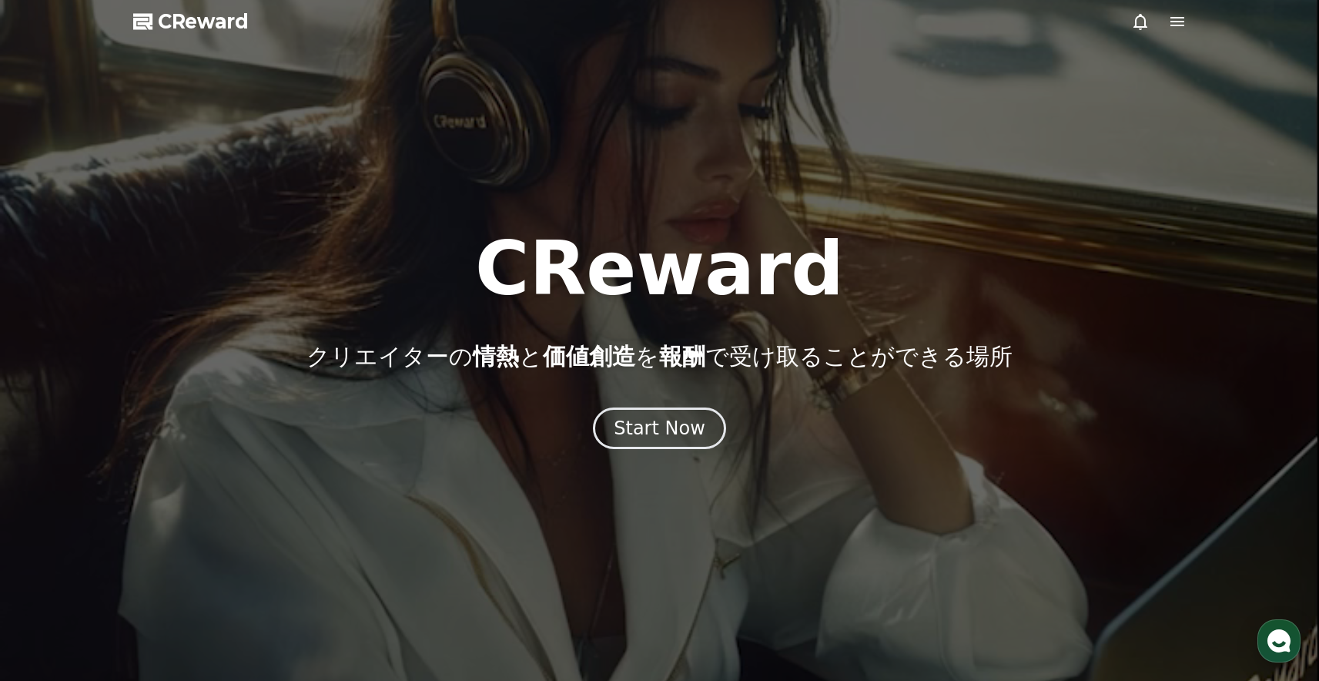 This screenshot has height=681, width=1319. Describe the element at coordinates (659, 269) in the screenshot. I see `h1: CReward` at that location.